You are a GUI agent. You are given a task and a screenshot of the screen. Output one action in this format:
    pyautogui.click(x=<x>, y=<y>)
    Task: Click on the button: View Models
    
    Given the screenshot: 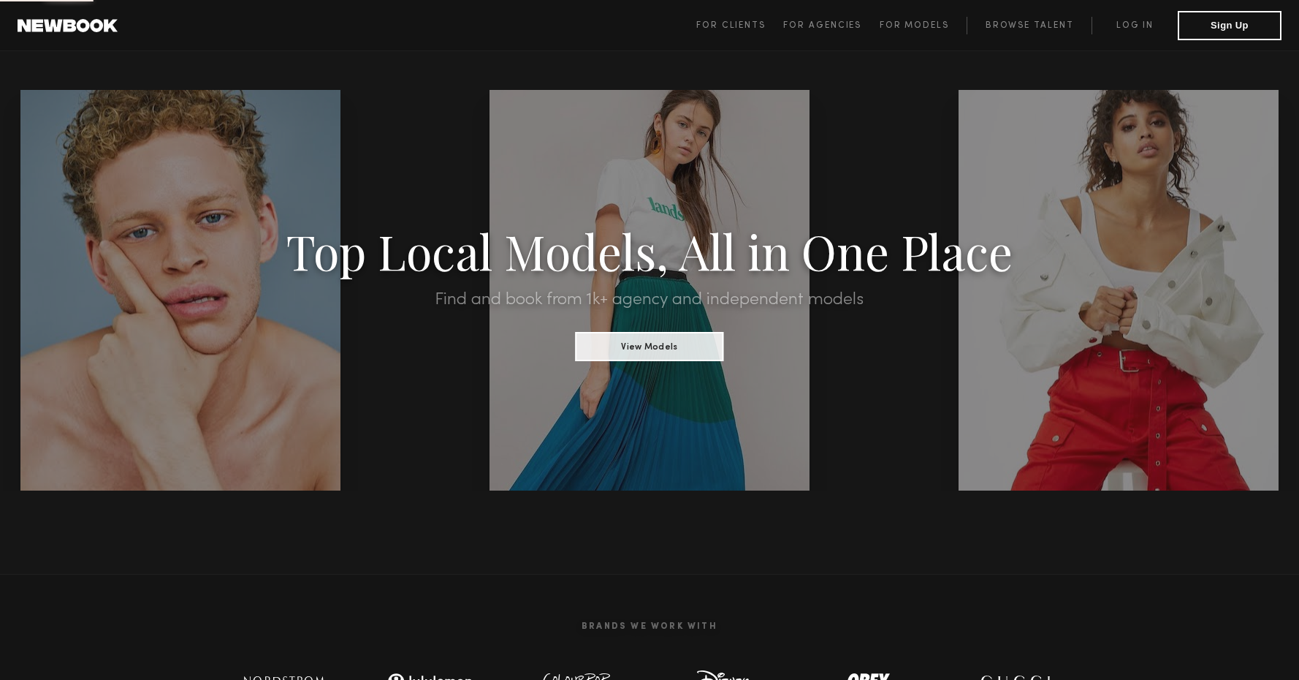 What is the action you would take?
    pyautogui.click(x=649, y=346)
    